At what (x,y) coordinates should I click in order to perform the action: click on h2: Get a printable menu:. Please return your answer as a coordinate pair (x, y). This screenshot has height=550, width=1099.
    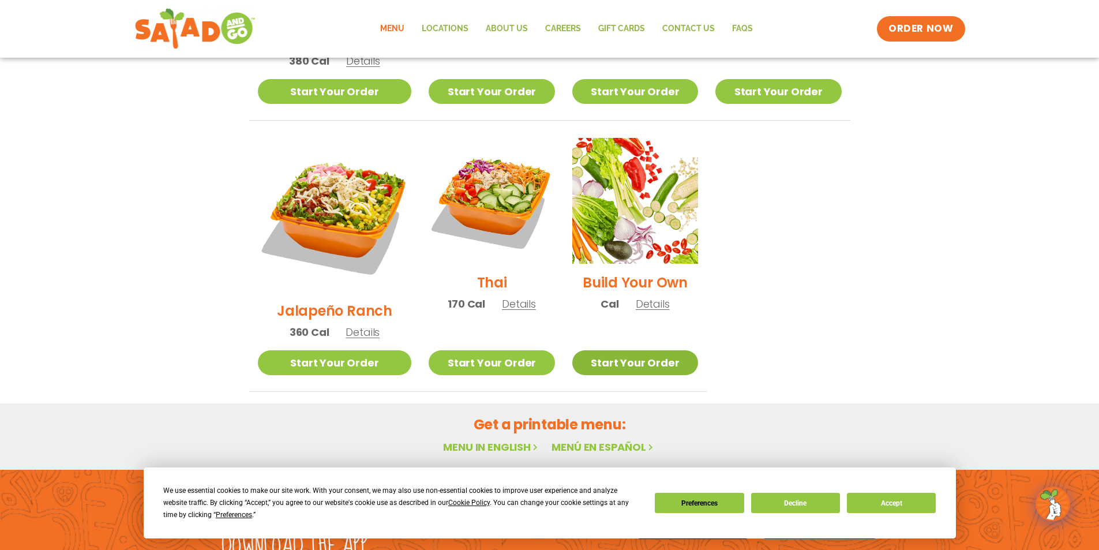
    Looking at the image, I should click on (550, 424).